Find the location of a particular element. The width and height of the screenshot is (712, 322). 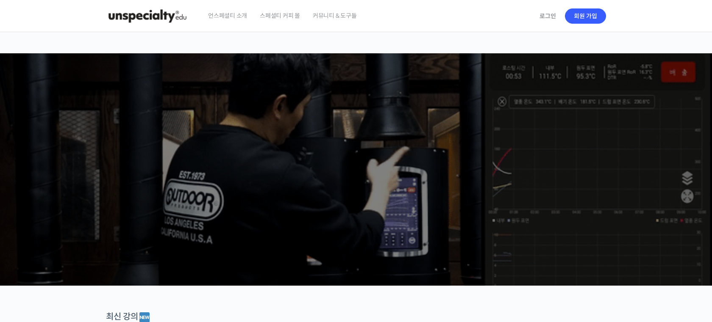

a: 로그인 is located at coordinates (547, 16).